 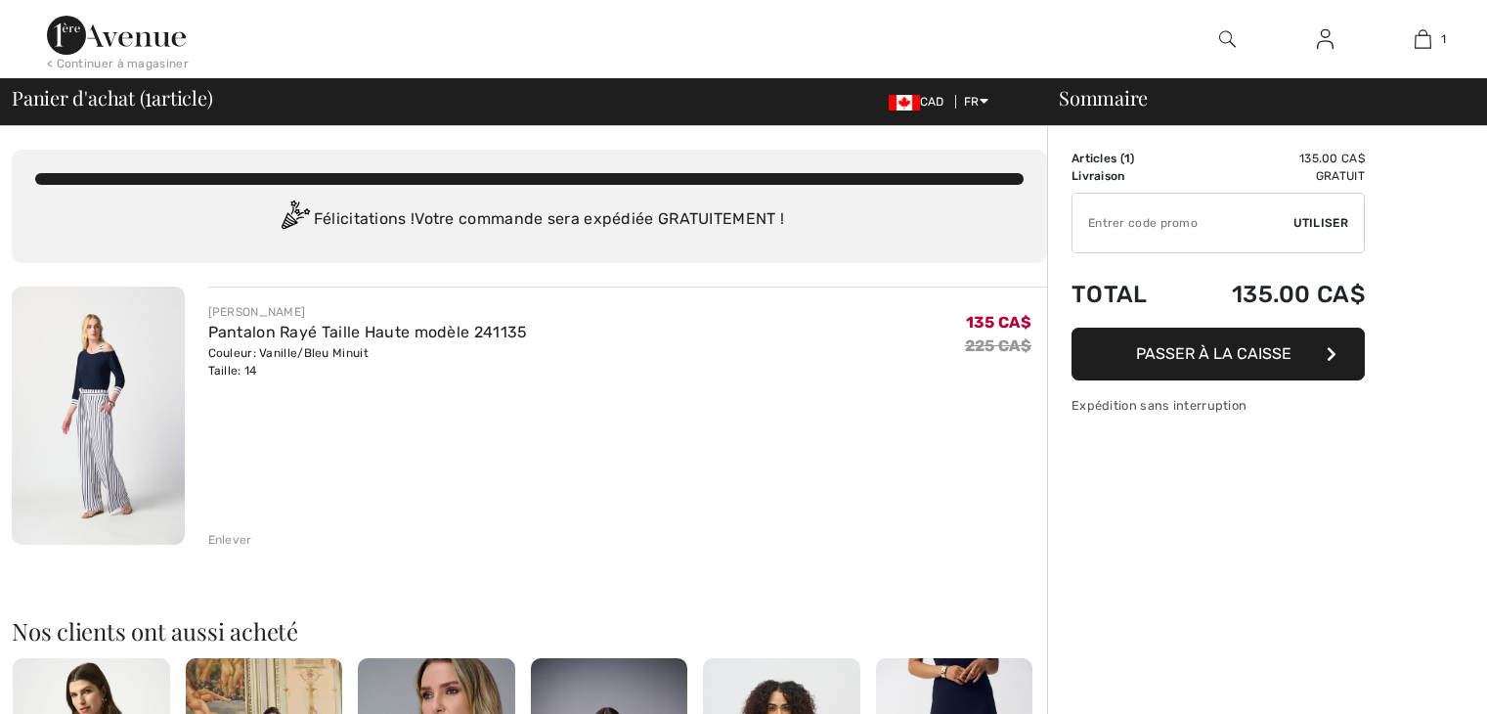 What do you see at coordinates (294, 220) in the screenshot?
I see `img: Congratulation2.svg` at bounding box center [294, 220].